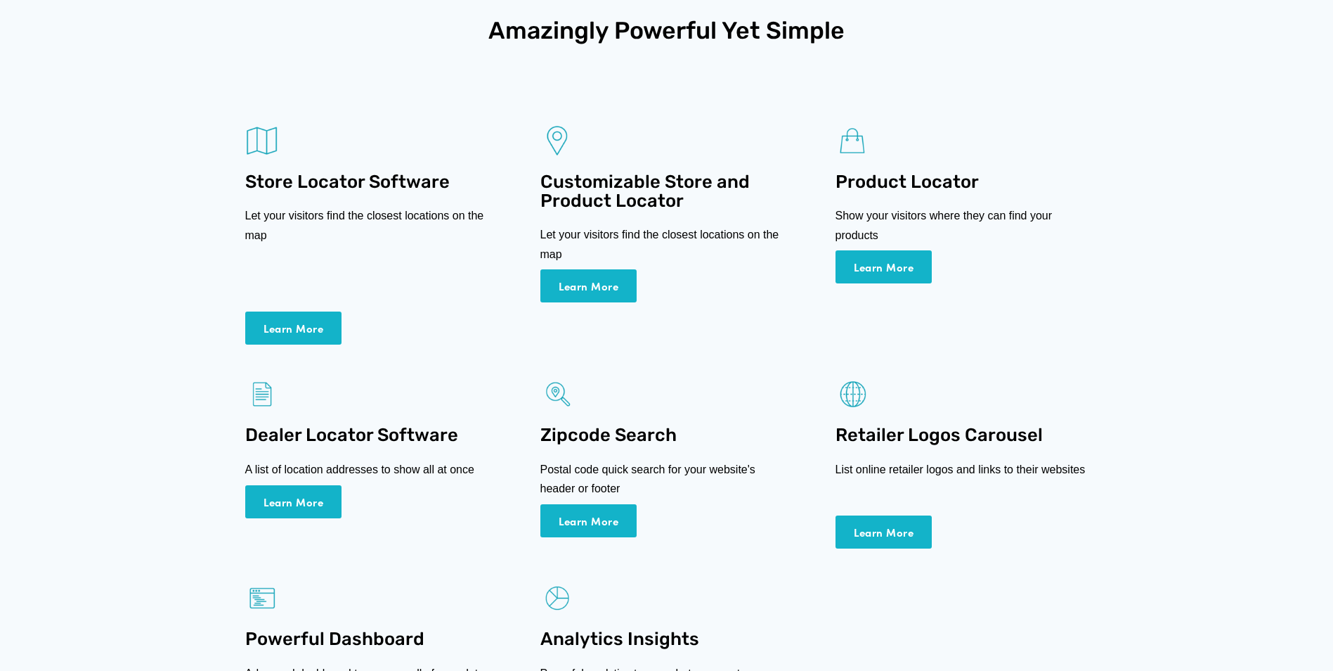 The height and width of the screenshot is (671, 1333). What do you see at coordinates (372, 638) in the screenshot?
I see `h2: Powerful Dashboard` at bounding box center [372, 638].